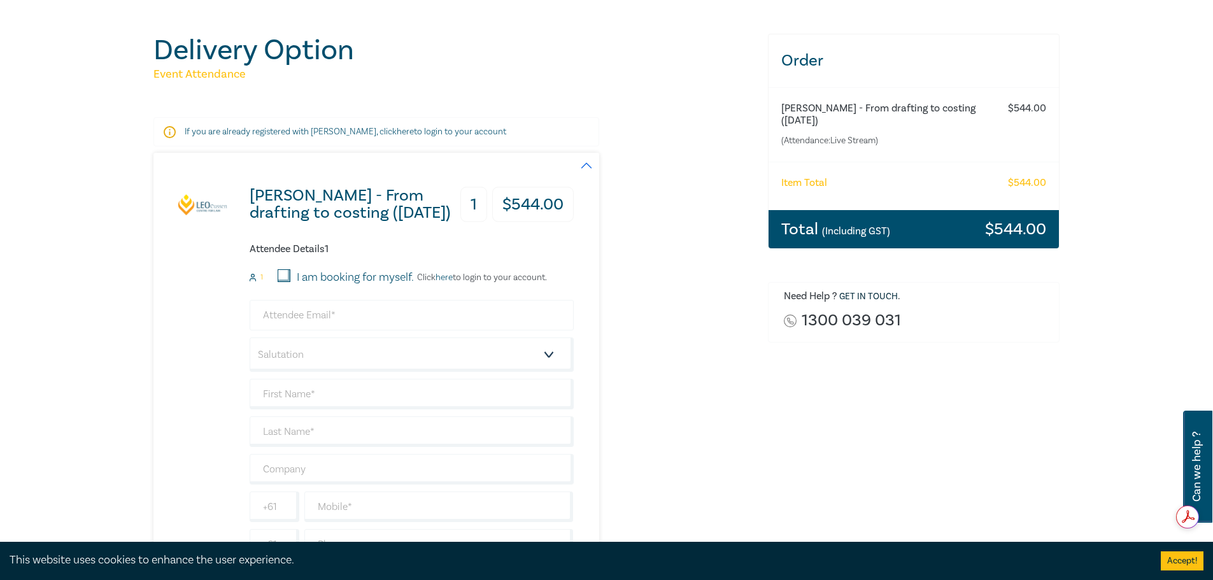 The height and width of the screenshot is (580, 1213). What do you see at coordinates (411, 249) in the screenshot?
I see `h6: Attendee Details 1` at bounding box center [411, 249].